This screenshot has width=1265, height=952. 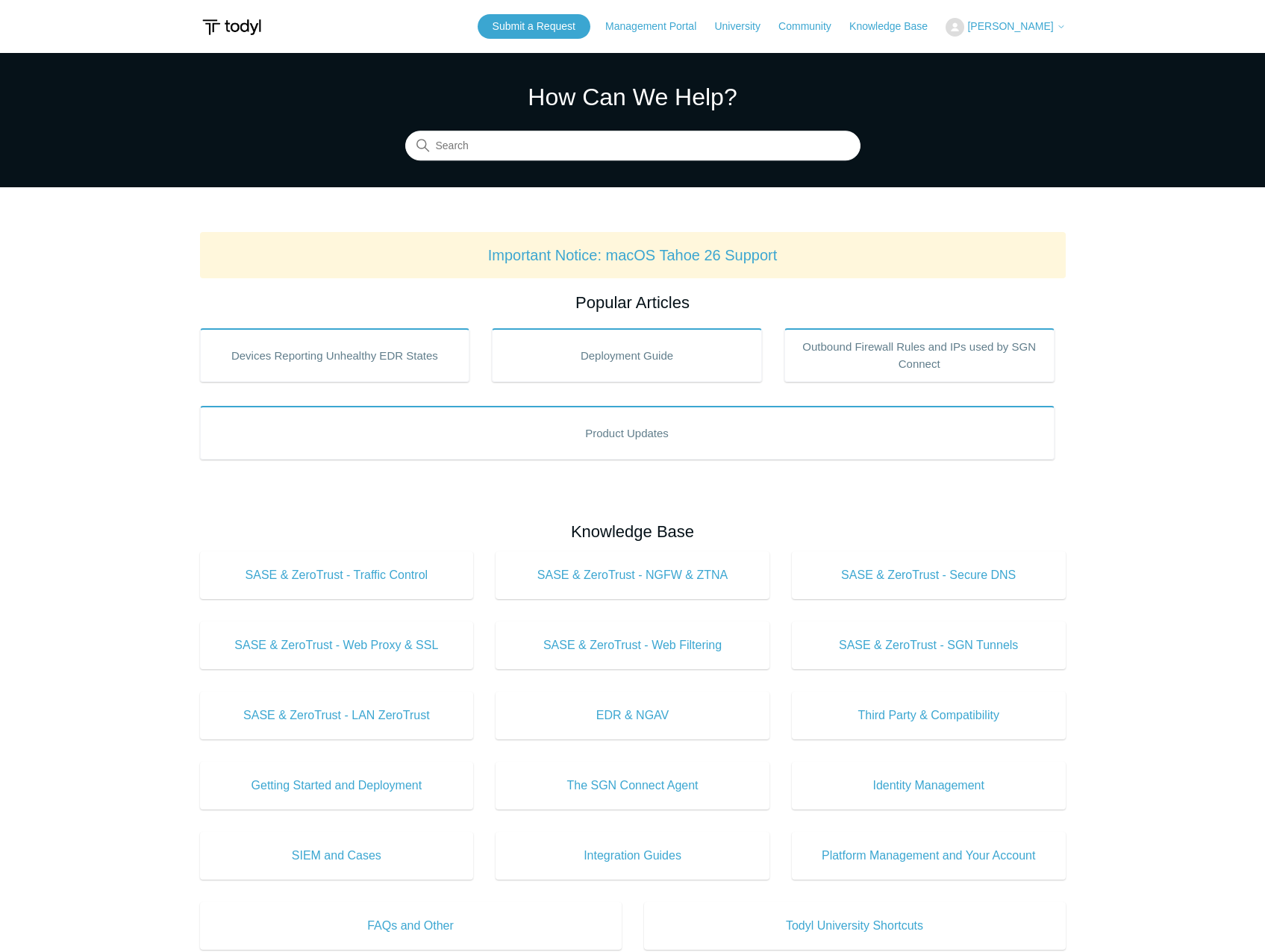 What do you see at coordinates (632, 146) in the screenshot?
I see `input: Search` at bounding box center [632, 146].